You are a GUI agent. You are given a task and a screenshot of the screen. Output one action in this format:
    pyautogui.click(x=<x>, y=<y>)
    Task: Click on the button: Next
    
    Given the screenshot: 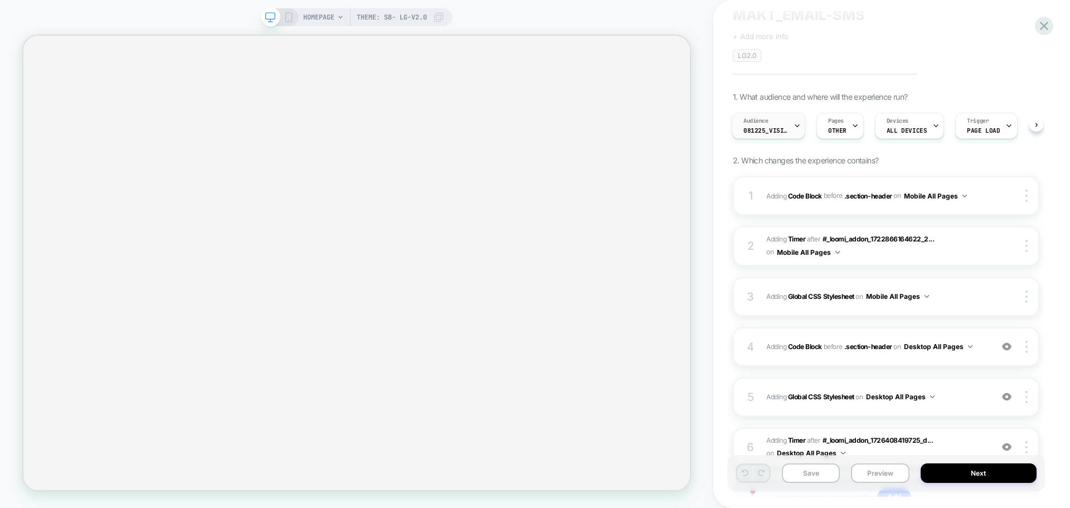 What is the action you would take?
    pyautogui.click(x=979, y=473)
    